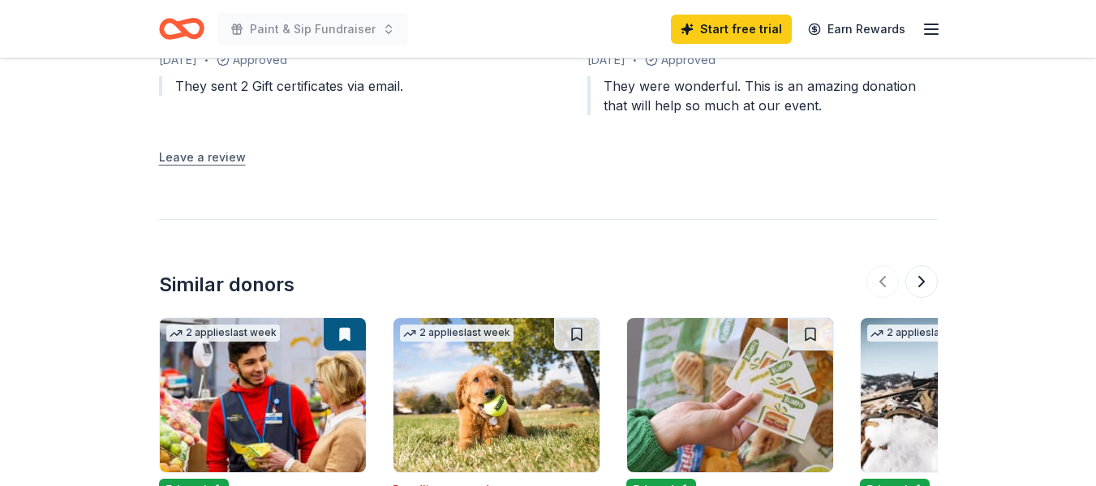 This screenshot has width=1096, height=486. I want to click on a: Earn Rewards, so click(857, 29).